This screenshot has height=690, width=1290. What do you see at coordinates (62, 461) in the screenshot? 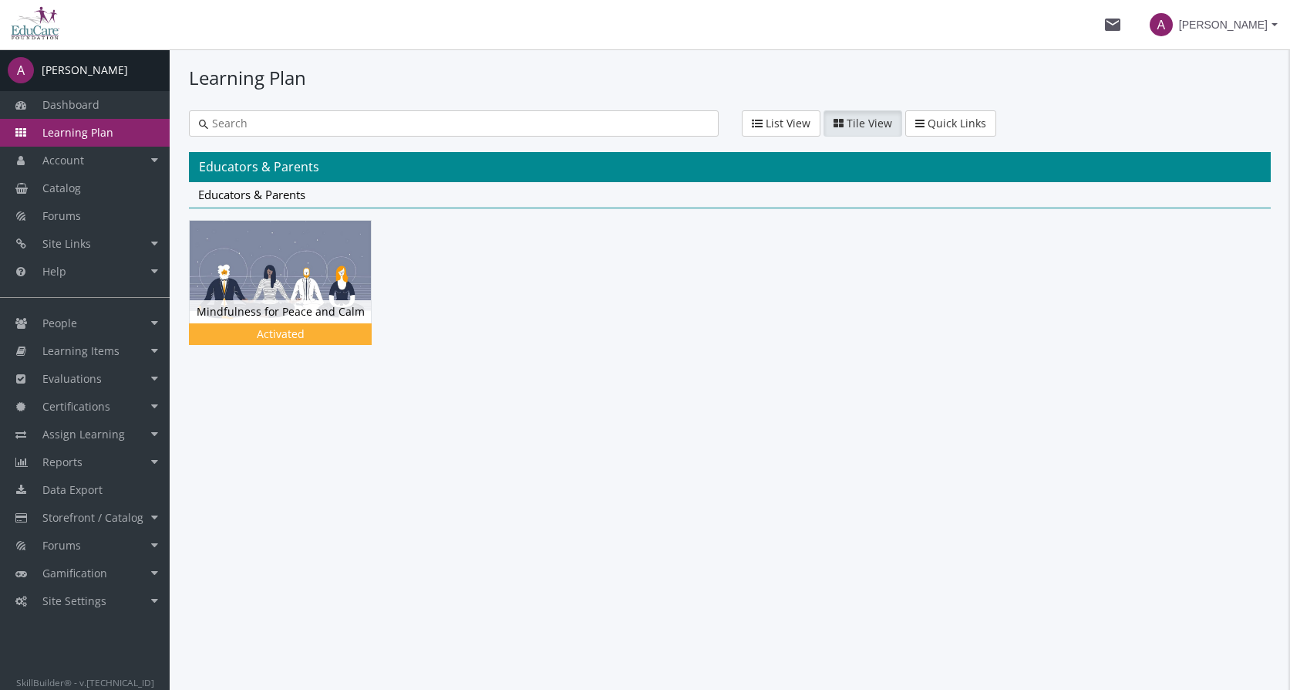
I see `span: Reports` at bounding box center [62, 461].